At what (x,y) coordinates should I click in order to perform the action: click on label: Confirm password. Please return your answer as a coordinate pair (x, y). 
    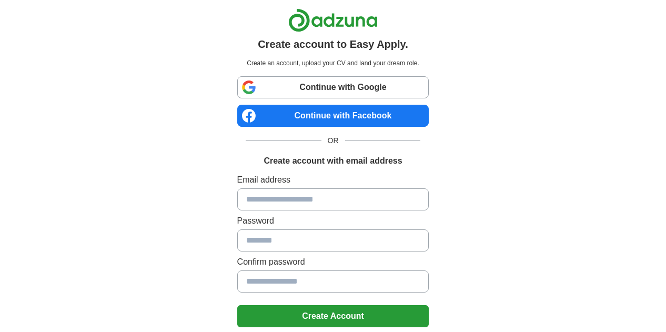
    Looking at the image, I should click on (333, 262).